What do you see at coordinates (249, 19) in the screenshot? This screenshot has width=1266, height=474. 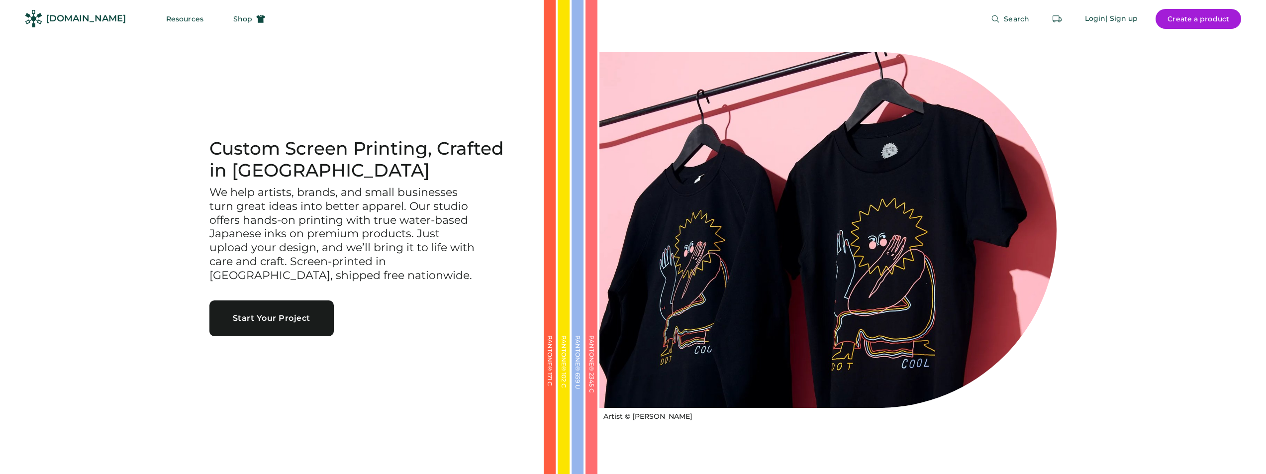 I see `button: Shop` at bounding box center [249, 19].